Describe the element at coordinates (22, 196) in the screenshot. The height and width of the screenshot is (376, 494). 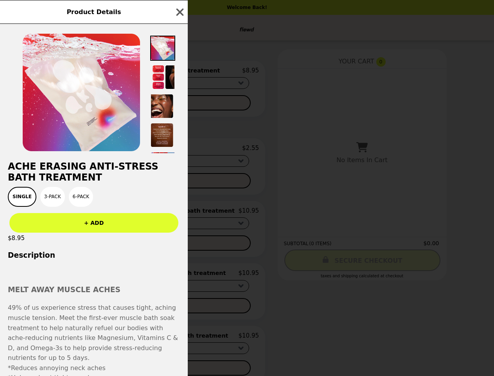
I see `button: Single` at that location.